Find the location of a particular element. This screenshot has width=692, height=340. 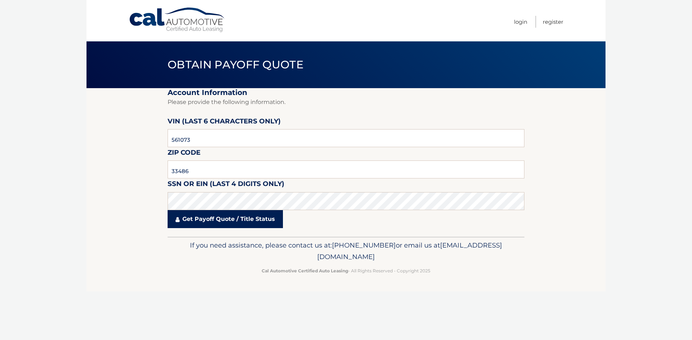

a: Login is located at coordinates (520, 22).